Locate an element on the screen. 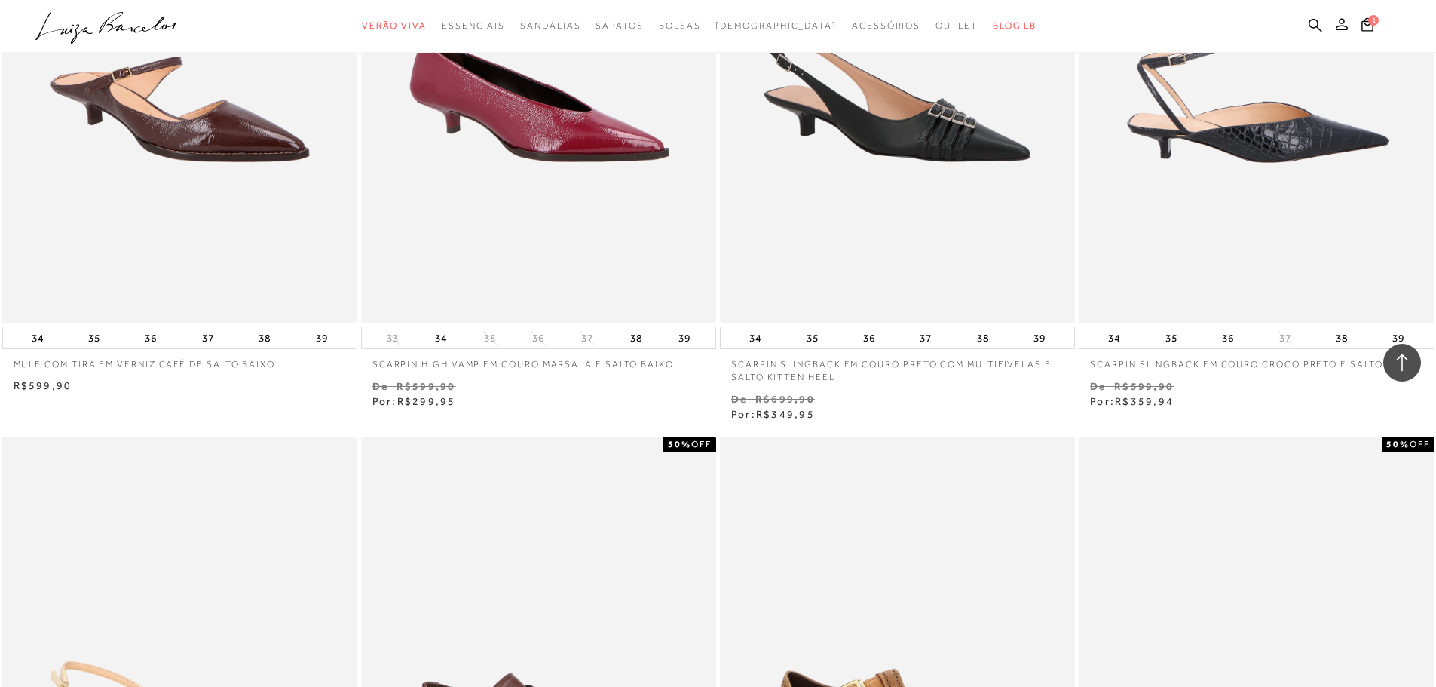 Image resolution: width=1436 pixels, height=687 pixels. span: Essenciais is located at coordinates (473, 26).